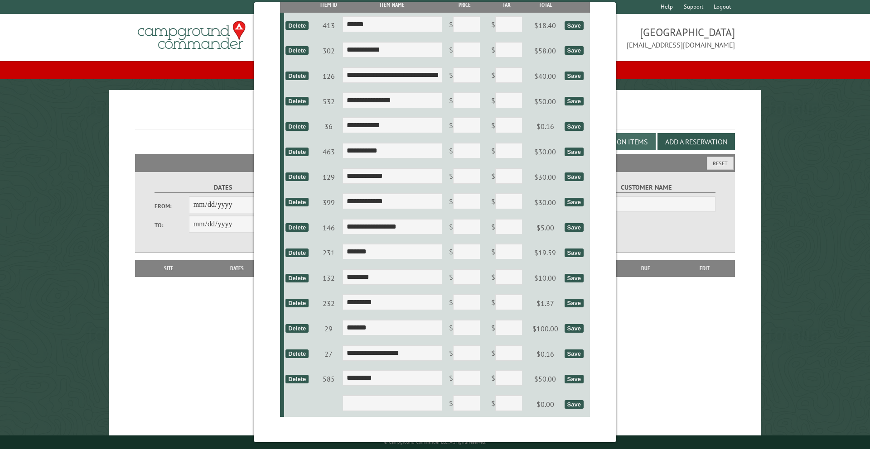  Describe the element at coordinates (328, 101) in the screenshot. I see `td: 532` at that location.